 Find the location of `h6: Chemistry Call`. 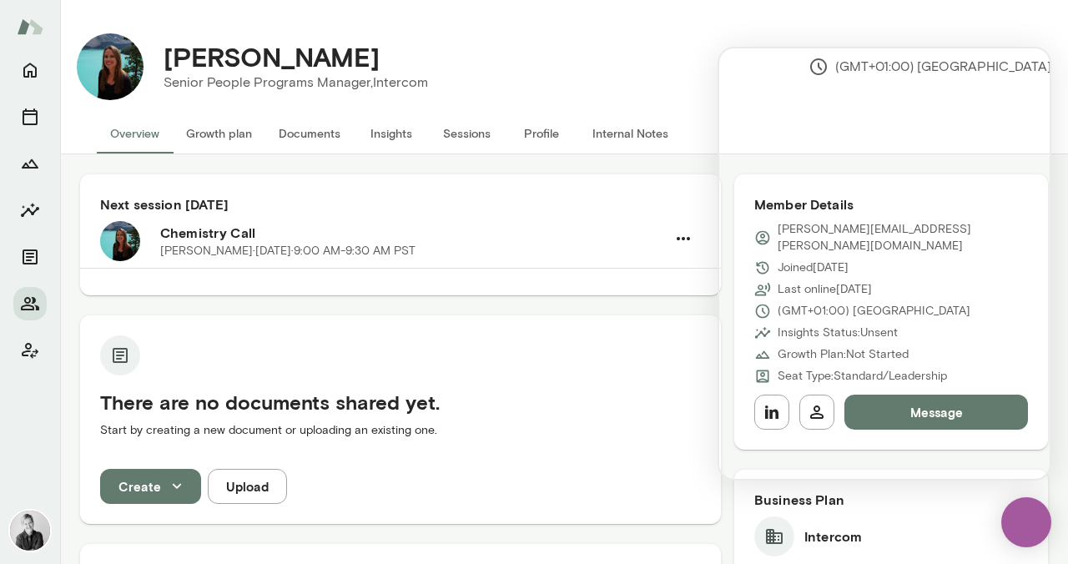

h6: Chemistry Call is located at coordinates (413, 233).